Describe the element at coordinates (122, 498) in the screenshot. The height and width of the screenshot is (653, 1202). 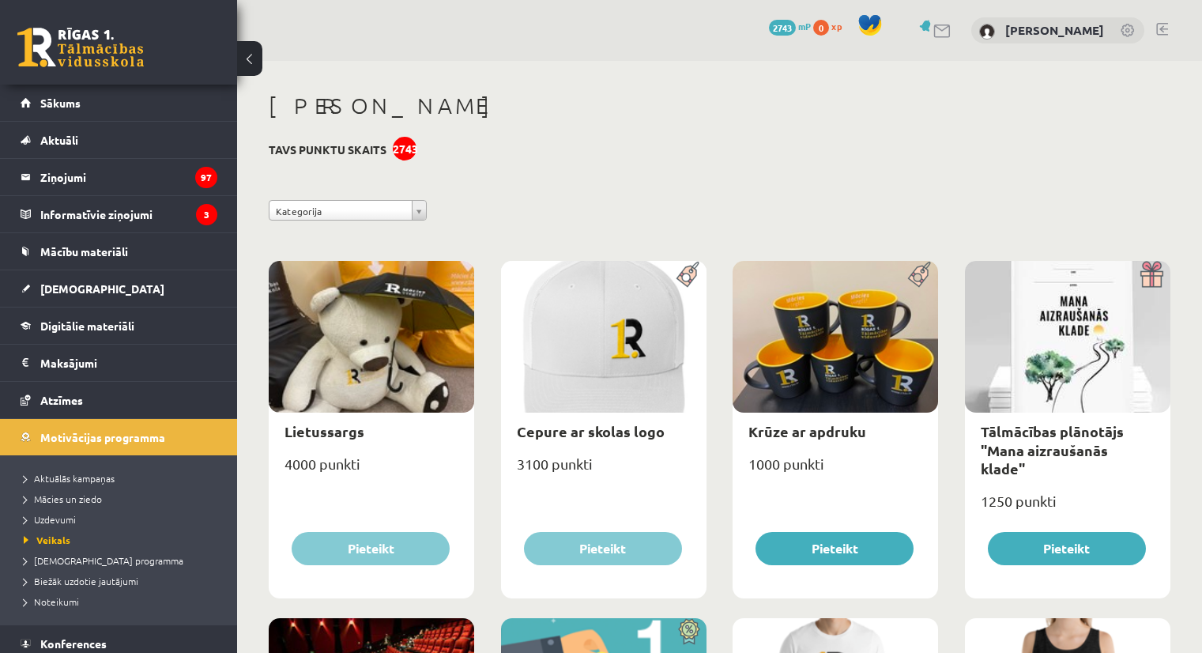
I see `a: Mācies un ziedo` at that location.